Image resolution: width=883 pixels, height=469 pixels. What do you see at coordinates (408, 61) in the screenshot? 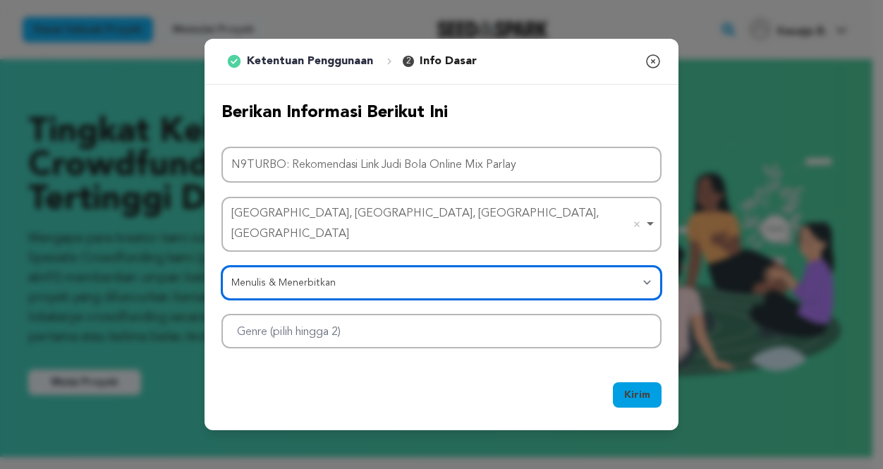
I see `font: 2` at bounding box center [408, 61].